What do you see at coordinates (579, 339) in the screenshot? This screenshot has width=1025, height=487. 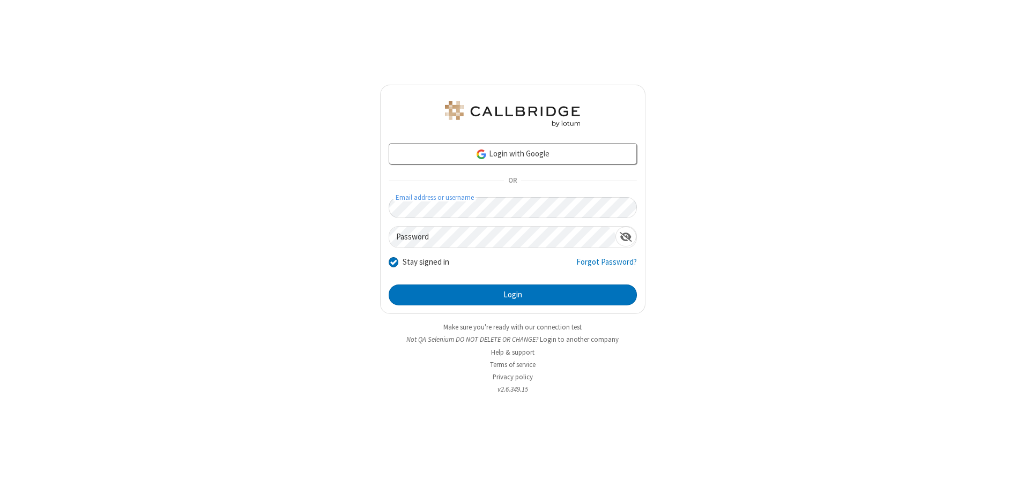 I see `button: Login to another company` at bounding box center [579, 339].